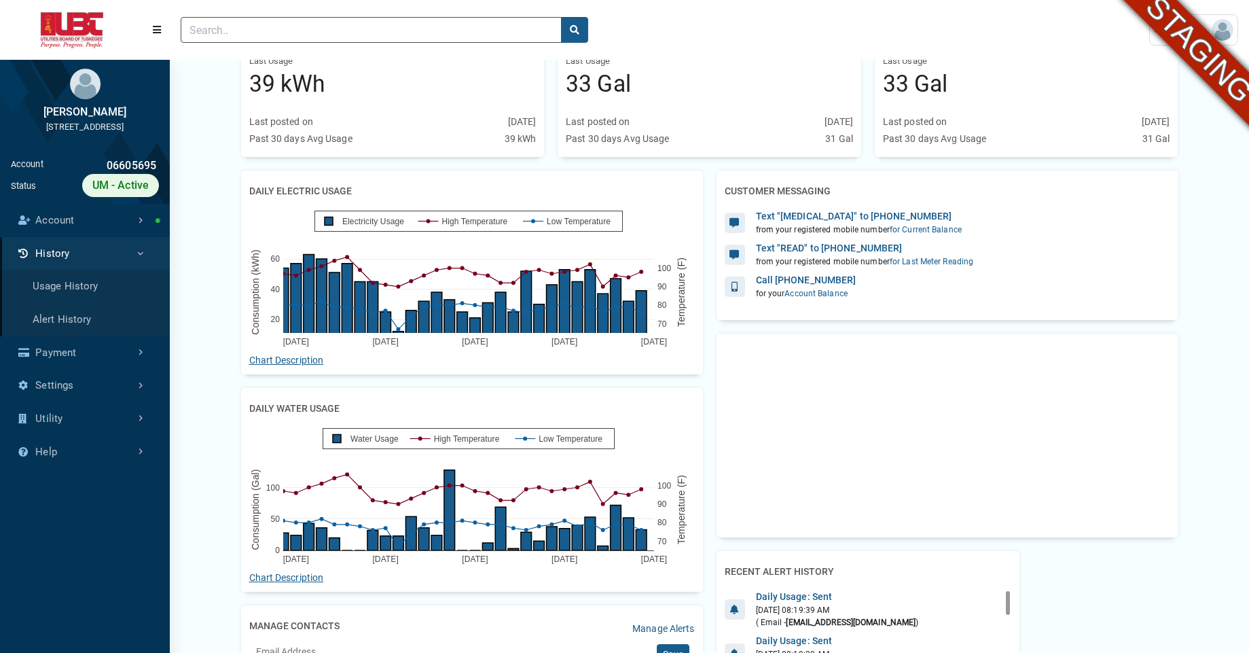 This screenshot has height=653, width=1249. Describe the element at coordinates (371, 30) in the screenshot. I see `input: Search` at that location.